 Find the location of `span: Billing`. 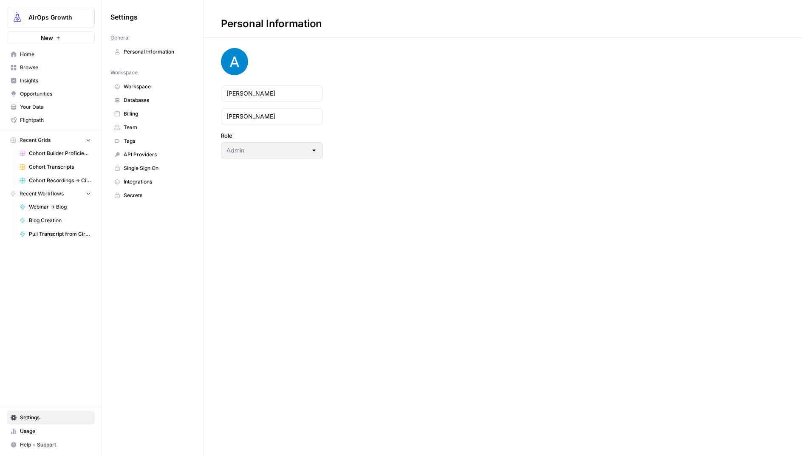

span: Billing is located at coordinates (157, 114).